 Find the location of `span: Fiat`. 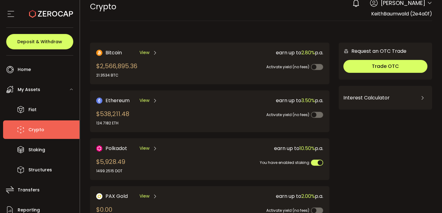

span: Fiat is located at coordinates (32, 110).